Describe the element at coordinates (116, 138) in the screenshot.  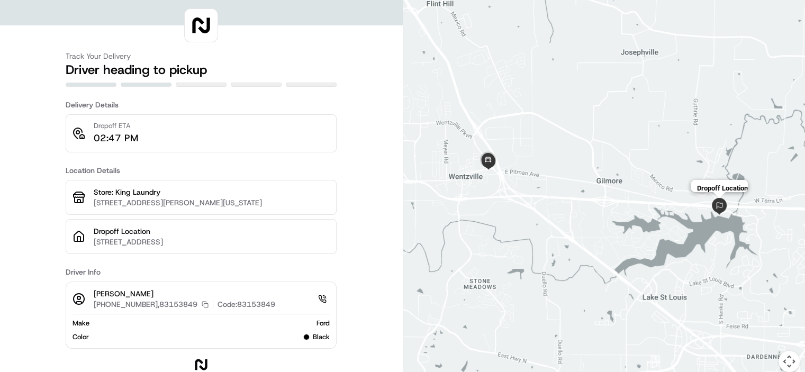
I see `p: 02:47 PM` at that location.